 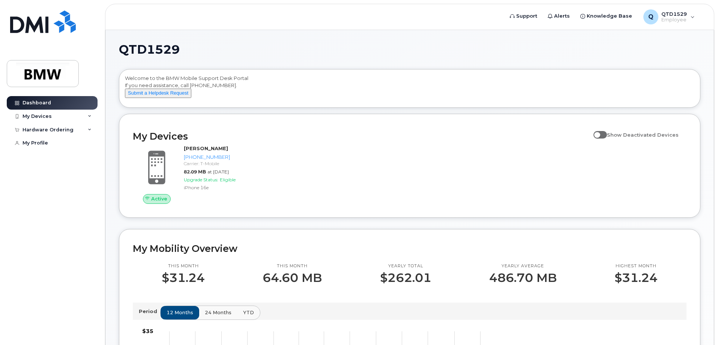 What do you see at coordinates (596, 131) in the screenshot?
I see `input: Show Deactivated Devices` at bounding box center [596, 131].